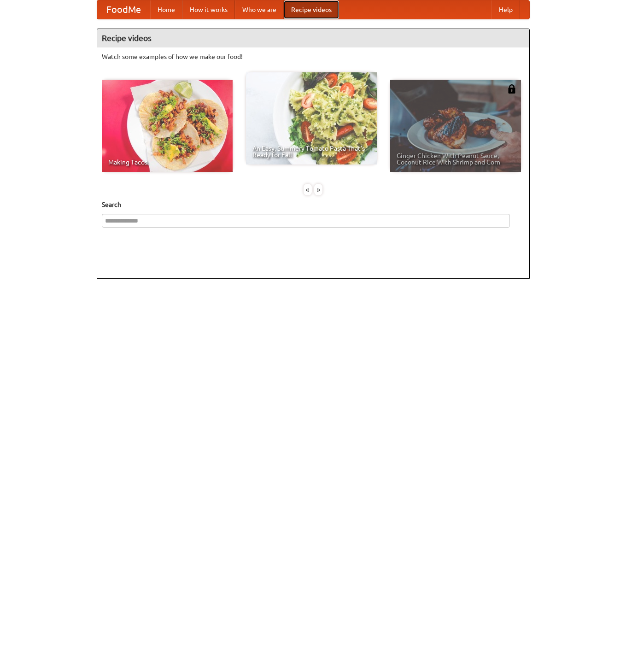 Image resolution: width=626 pixels, height=652 pixels. I want to click on a: Home, so click(166, 10).